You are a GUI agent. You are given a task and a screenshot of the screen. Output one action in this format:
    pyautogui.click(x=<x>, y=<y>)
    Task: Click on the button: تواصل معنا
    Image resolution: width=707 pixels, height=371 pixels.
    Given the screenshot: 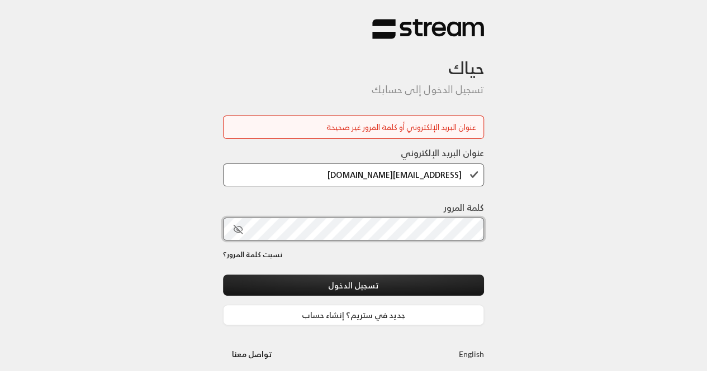 What is the action you would take?
    pyautogui.click(x=252, y=354)
    